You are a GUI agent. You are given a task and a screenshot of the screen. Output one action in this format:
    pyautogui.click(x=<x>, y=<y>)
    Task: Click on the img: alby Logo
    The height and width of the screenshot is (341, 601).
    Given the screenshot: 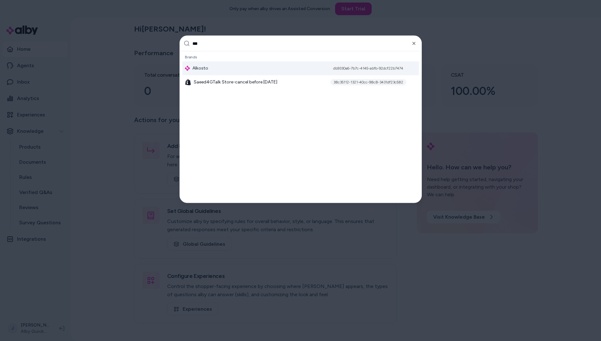 What is the action you would take?
    pyautogui.click(x=187, y=68)
    